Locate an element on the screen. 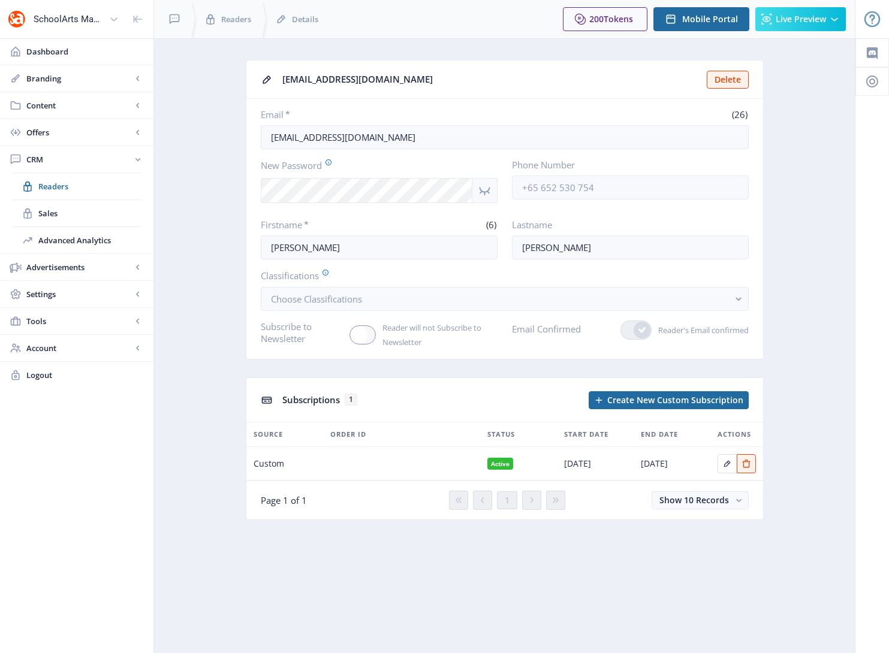 The height and width of the screenshot is (653, 889). label: Email Confirmed is located at coordinates (546, 329).